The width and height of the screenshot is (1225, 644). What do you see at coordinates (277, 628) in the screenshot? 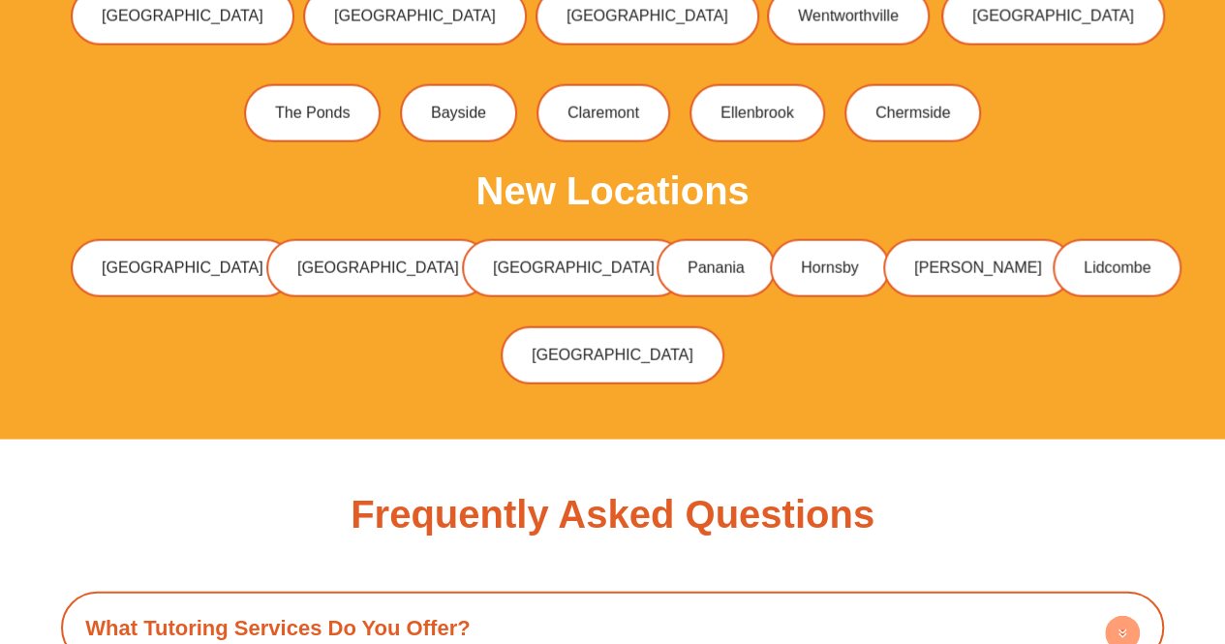
I see `a: What Tutoring Services Do You Offer?` at bounding box center [277, 628].